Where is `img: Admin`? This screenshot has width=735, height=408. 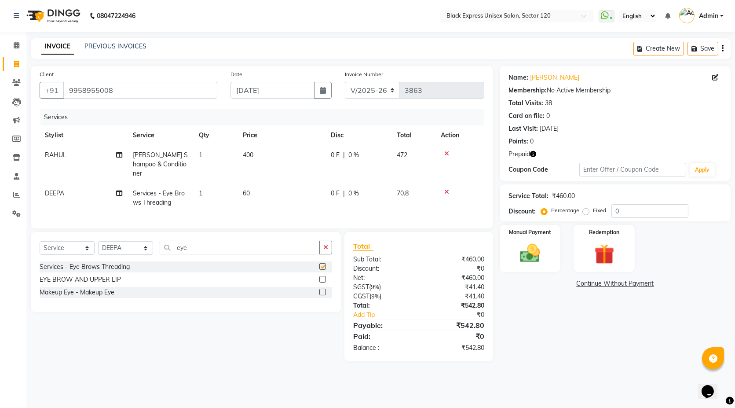
img: Admin is located at coordinates (686, 15).